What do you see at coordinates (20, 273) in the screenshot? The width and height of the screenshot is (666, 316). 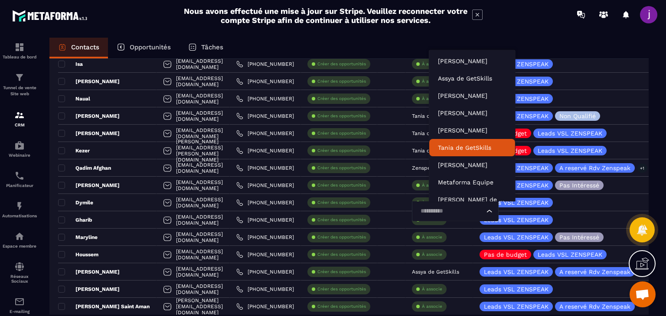 I see `a: social-networksocial-networkRéseaux Sociaux` at bounding box center [20, 273].